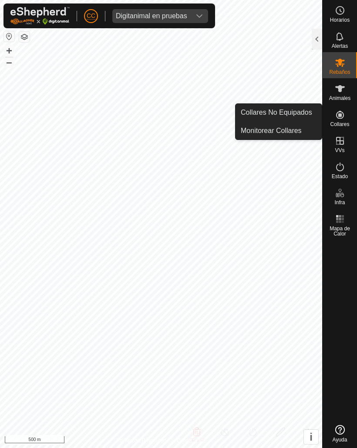  What do you see at coordinates (339, 434) in the screenshot?
I see `a: Ayuda` at bounding box center [339, 434].